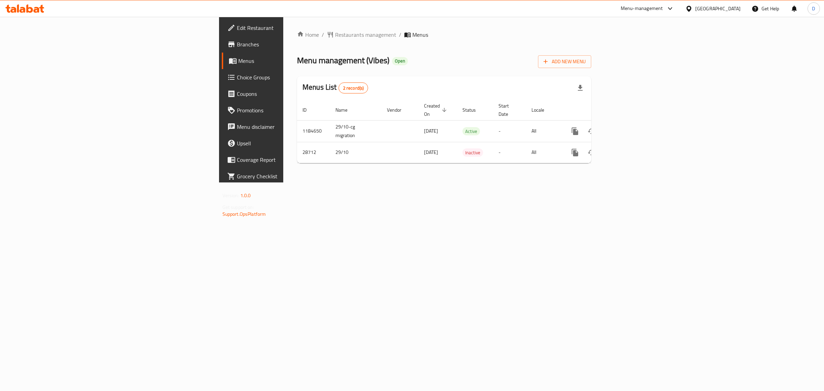 This screenshot has height=391, width=824. I want to click on span: Coverage Report, so click(294, 160).